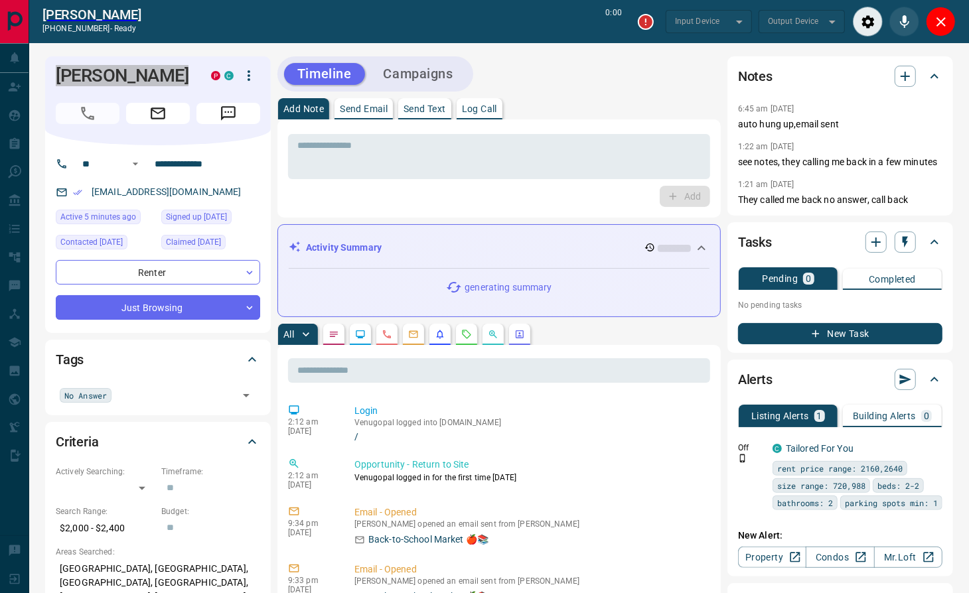 The height and width of the screenshot is (593, 969). I want to click on p: Areas Searched:, so click(158, 552).